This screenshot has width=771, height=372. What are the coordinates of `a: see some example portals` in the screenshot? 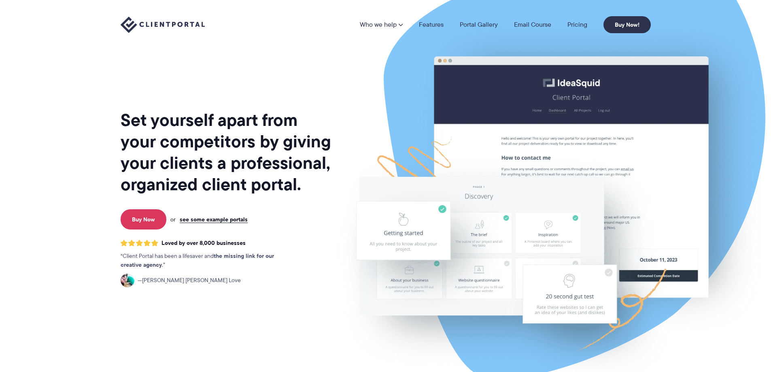 It's located at (214, 219).